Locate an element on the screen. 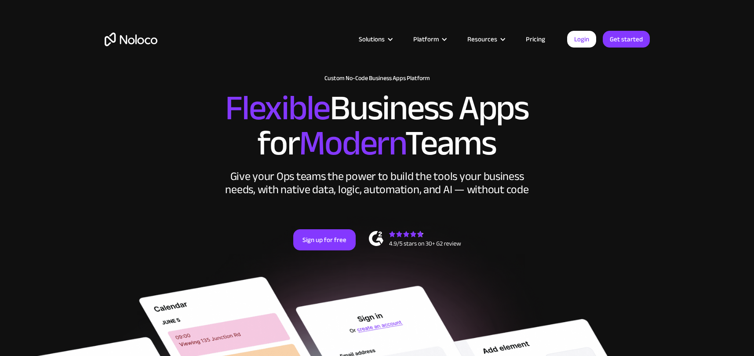  a: Get started is located at coordinates (626, 39).